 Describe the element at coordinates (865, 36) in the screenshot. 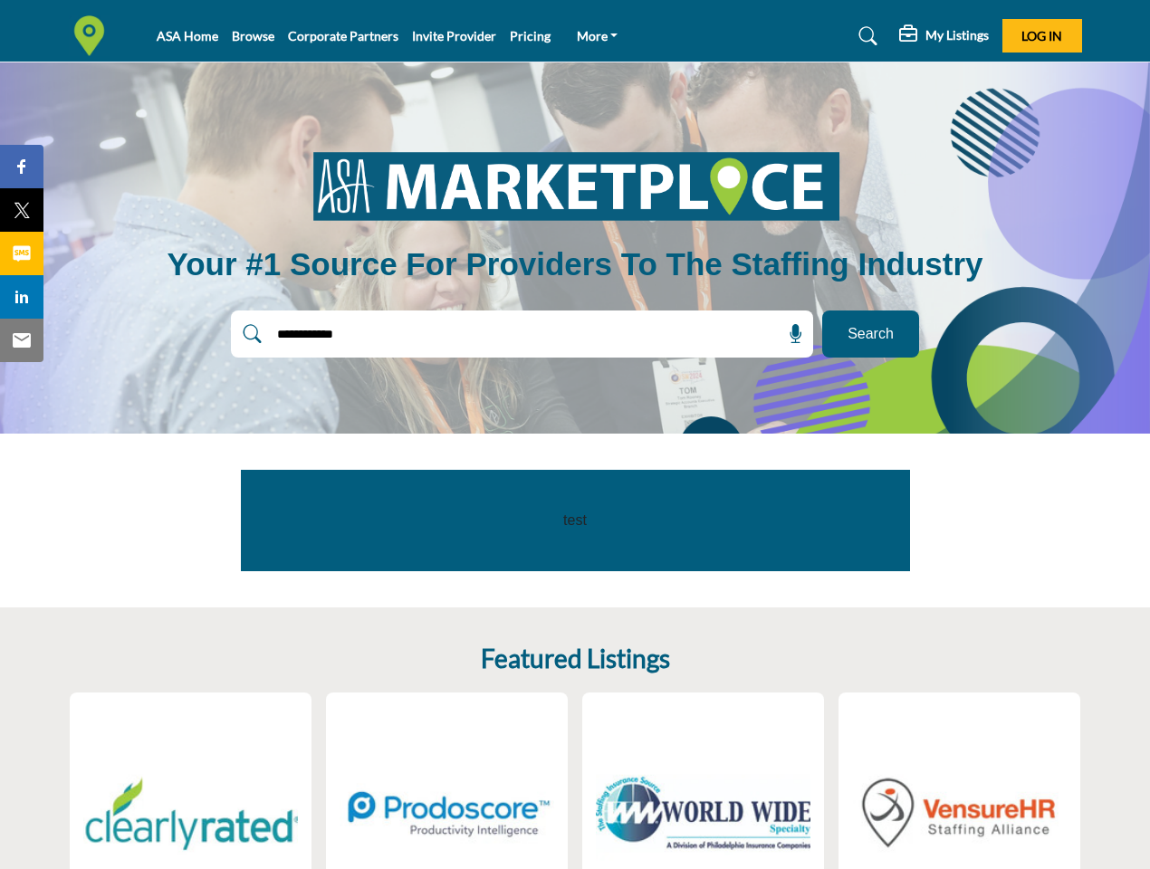

I see `a: Search` at that location.